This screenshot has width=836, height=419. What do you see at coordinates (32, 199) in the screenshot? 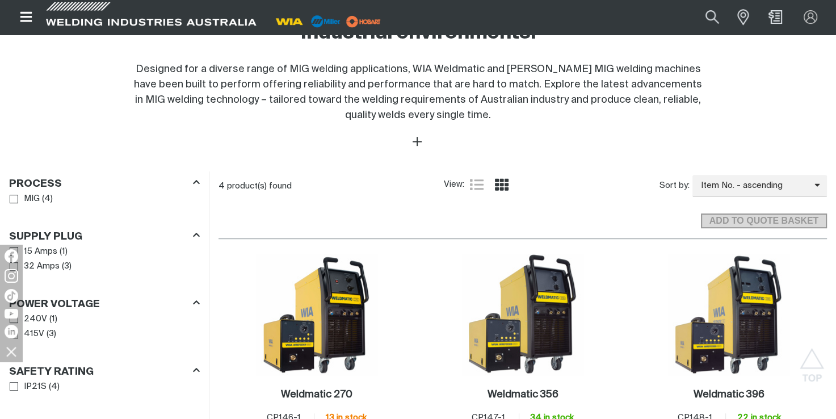
I see `span: MIG` at bounding box center [32, 199].